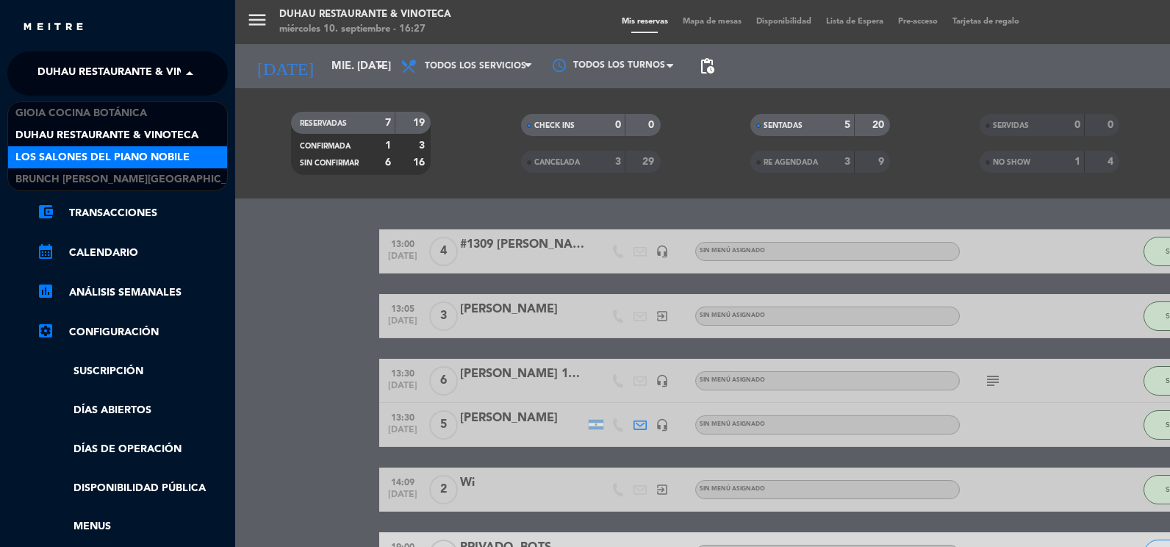 Image resolution: width=1170 pixels, height=547 pixels. Describe the element at coordinates (132, 371) in the screenshot. I see `a: Suscripción` at that location.